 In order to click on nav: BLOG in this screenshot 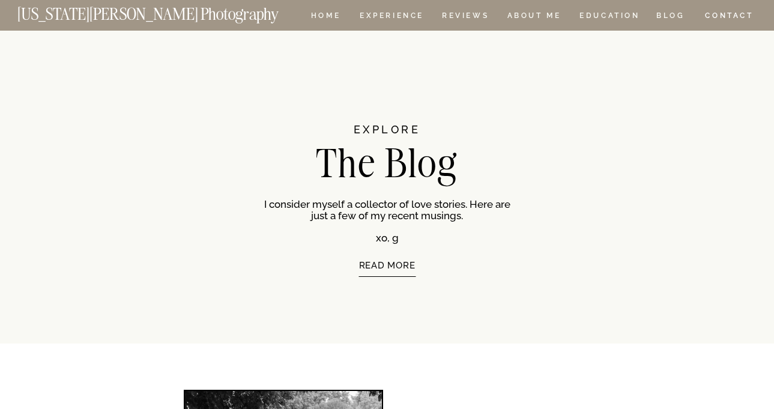, I will do `click(671, 17)`.